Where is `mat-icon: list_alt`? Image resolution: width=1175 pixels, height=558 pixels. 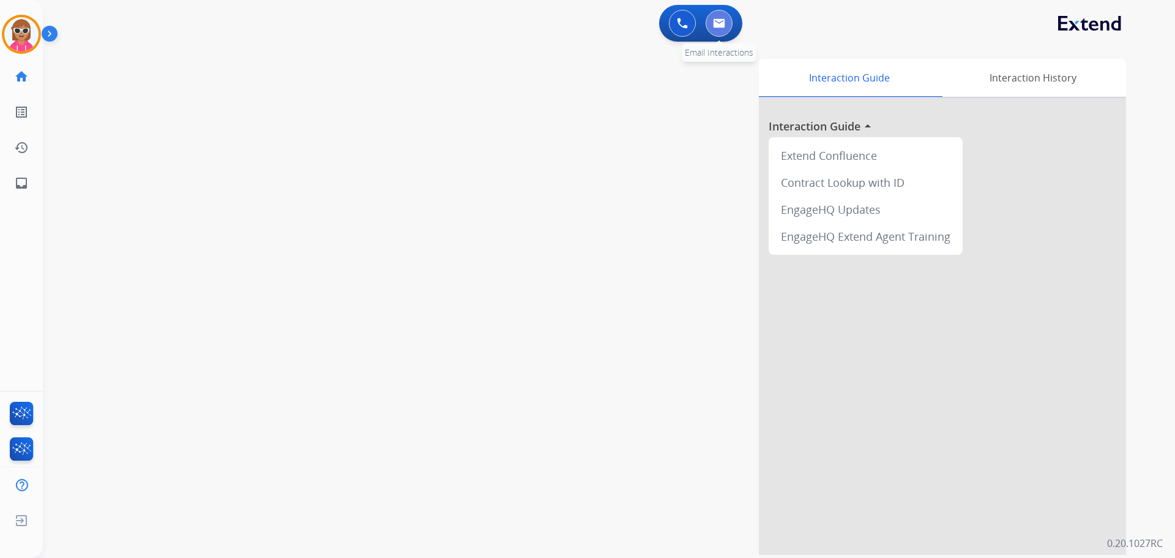
mat-icon: list_alt is located at coordinates (21, 112).